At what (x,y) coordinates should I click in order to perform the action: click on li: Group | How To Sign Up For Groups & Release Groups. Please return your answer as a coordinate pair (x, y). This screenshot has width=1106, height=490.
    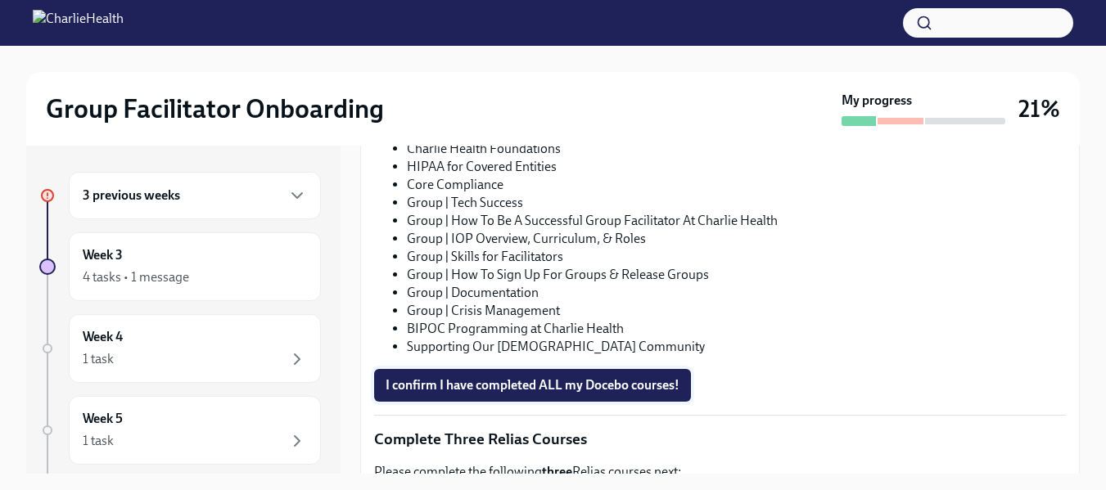
    Looking at the image, I should click on (736, 275).